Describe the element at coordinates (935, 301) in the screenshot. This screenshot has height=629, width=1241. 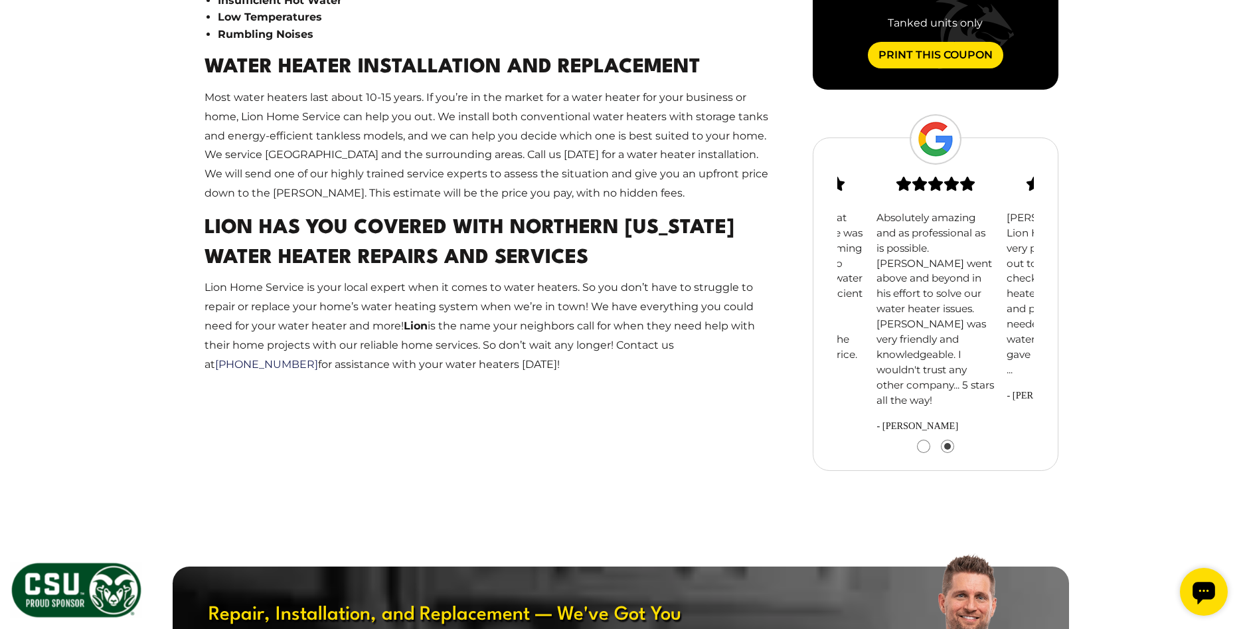
I see `div: carousel` at that location.